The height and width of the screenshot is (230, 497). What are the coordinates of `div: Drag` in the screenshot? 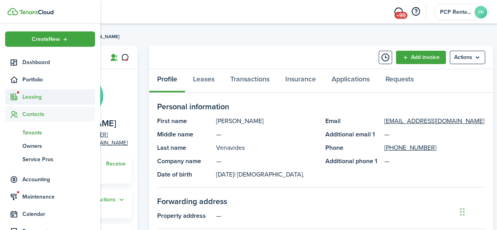 It's located at (462, 212).